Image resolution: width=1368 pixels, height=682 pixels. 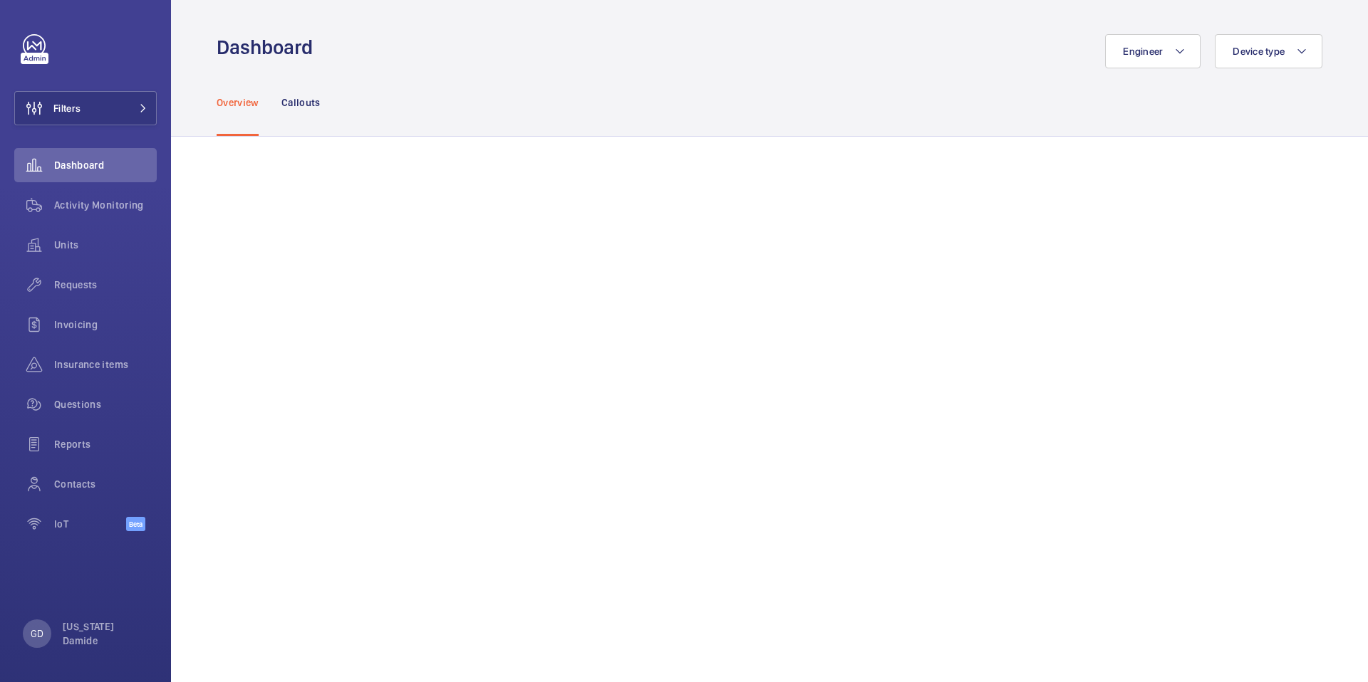 What do you see at coordinates (1143, 51) in the screenshot?
I see `span: Engineer` at bounding box center [1143, 51].